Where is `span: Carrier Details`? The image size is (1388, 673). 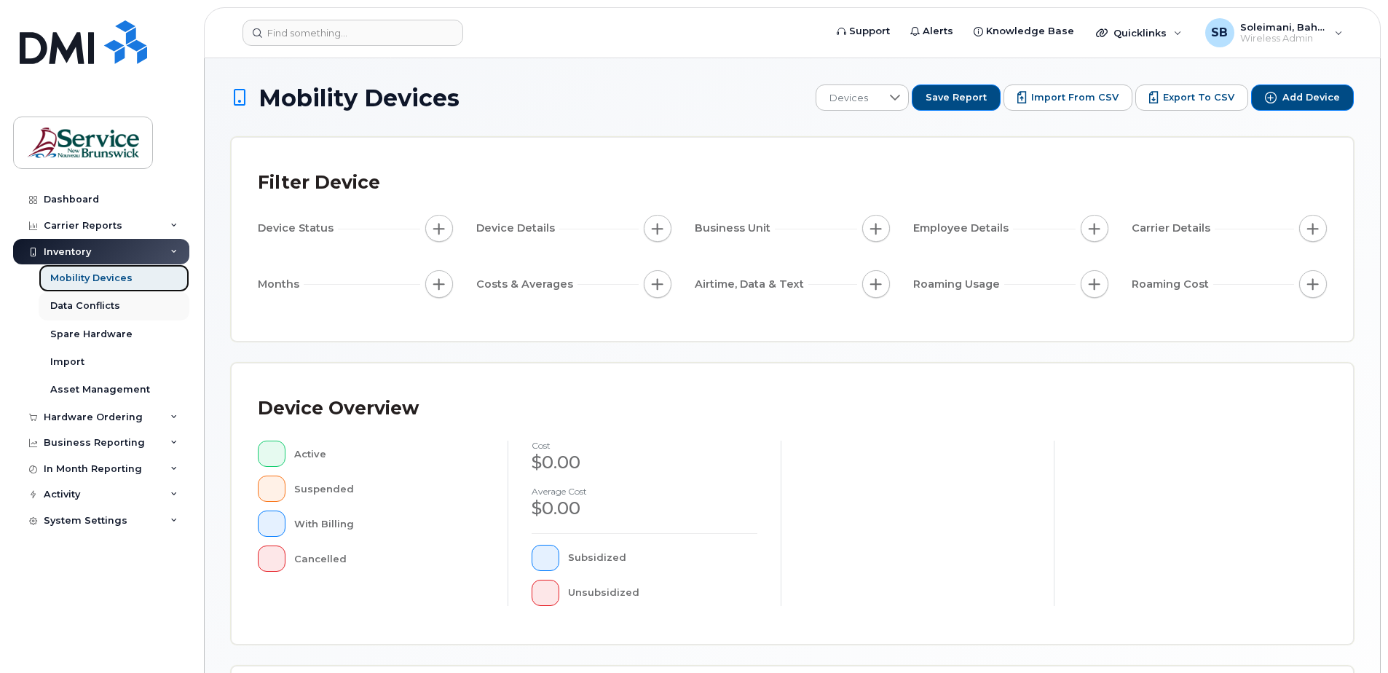 span: Carrier Details is located at coordinates (1173, 228).